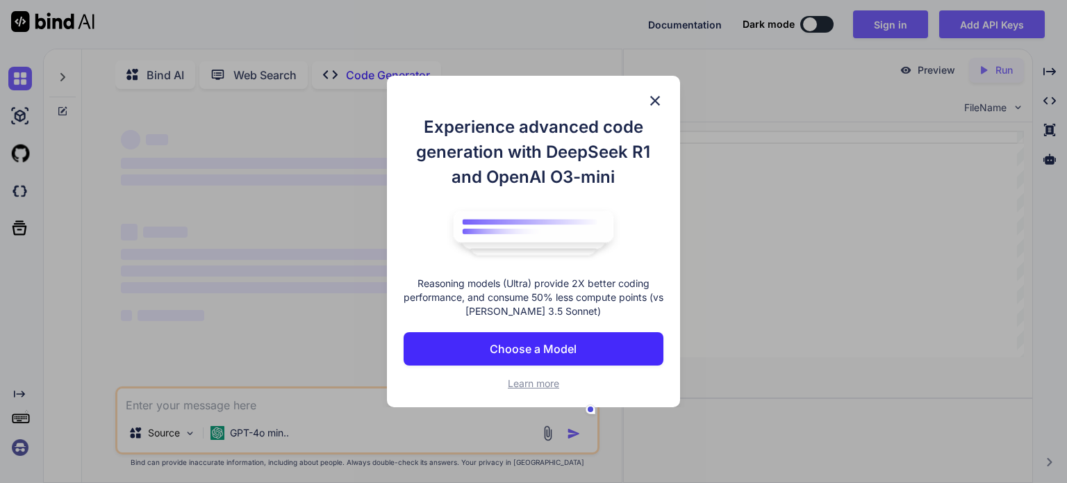 Image resolution: width=1067 pixels, height=483 pixels. I want to click on h1: Experience advanced code generation with DeepSeek R1 and OpenAI O3-mini, so click(534, 152).